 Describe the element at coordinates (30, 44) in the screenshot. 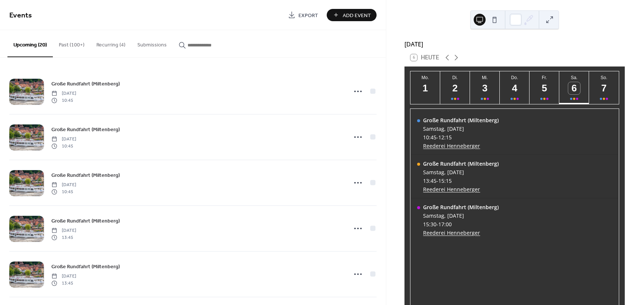

I see `button: Upcoming (20)` at that location.